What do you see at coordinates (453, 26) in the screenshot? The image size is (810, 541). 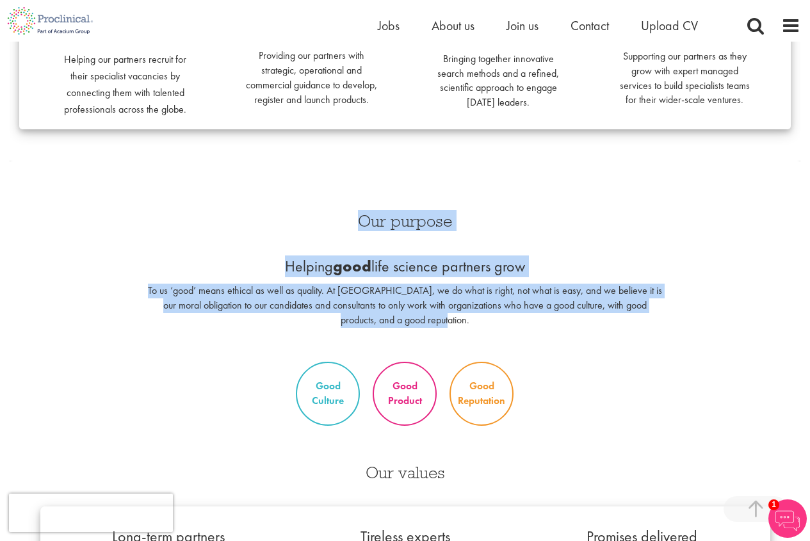 I see `span: About us` at bounding box center [453, 26].